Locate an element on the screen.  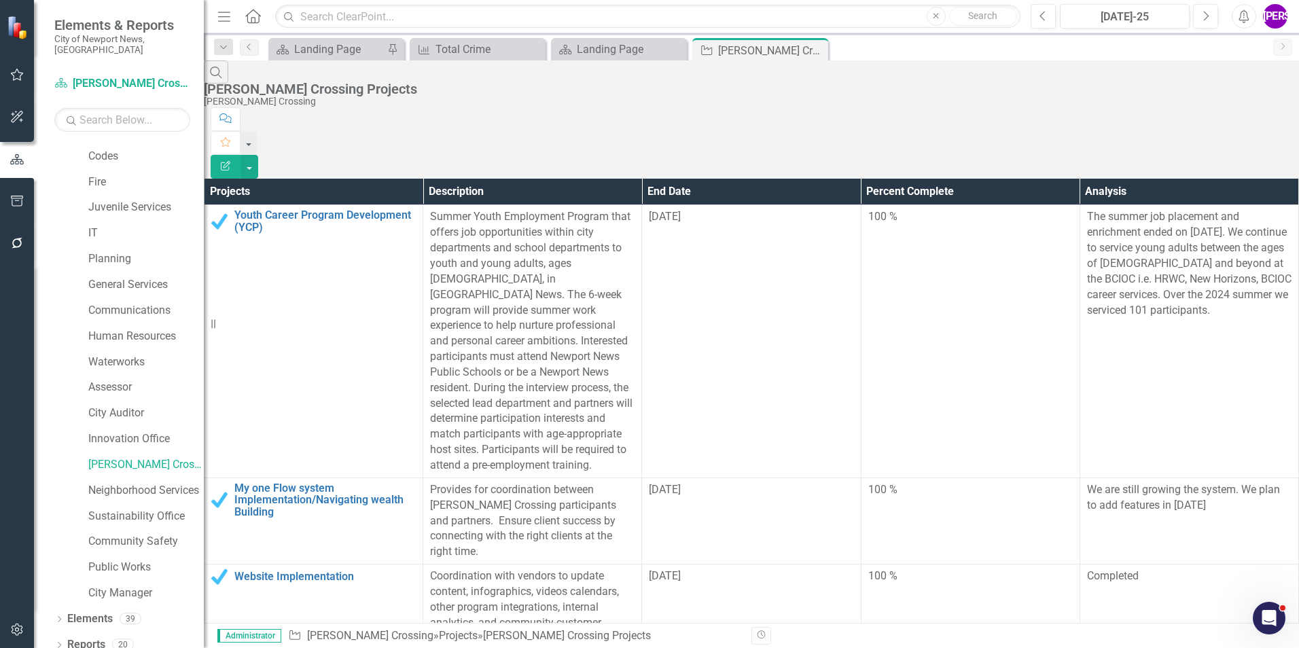
a: Assessor is located at coordinates (146, 387).